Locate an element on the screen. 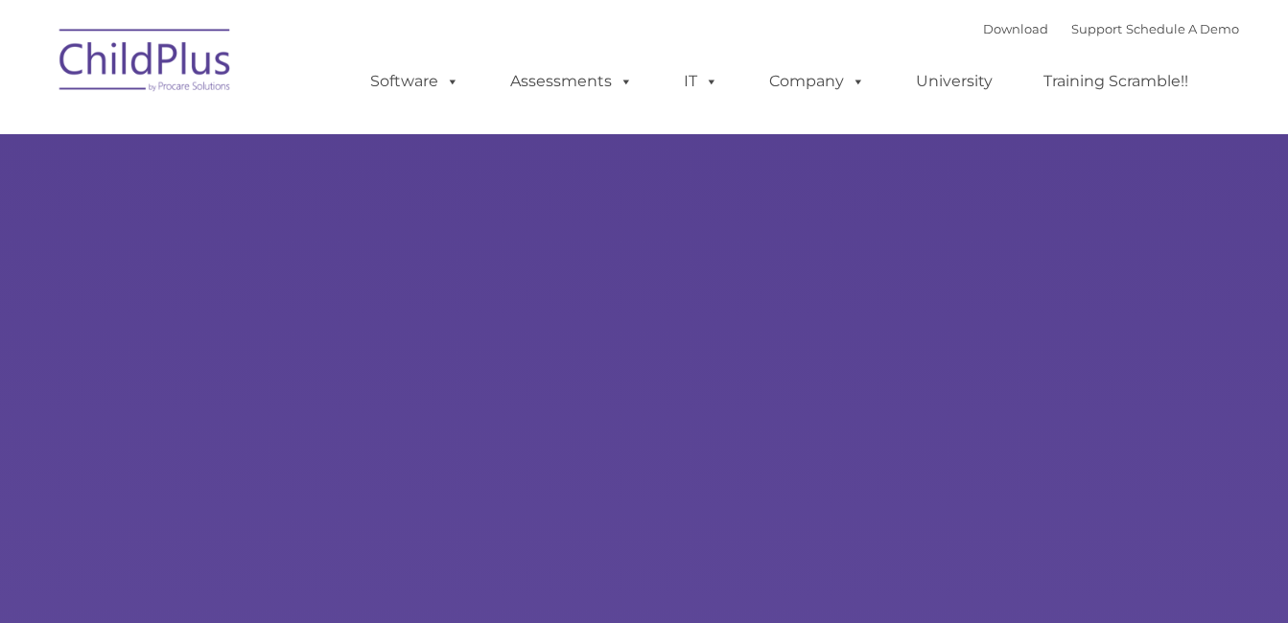 The height and width of the screenshot is (623, 1288). a: Training Scramble!! is located at coordinates (1115, 82).